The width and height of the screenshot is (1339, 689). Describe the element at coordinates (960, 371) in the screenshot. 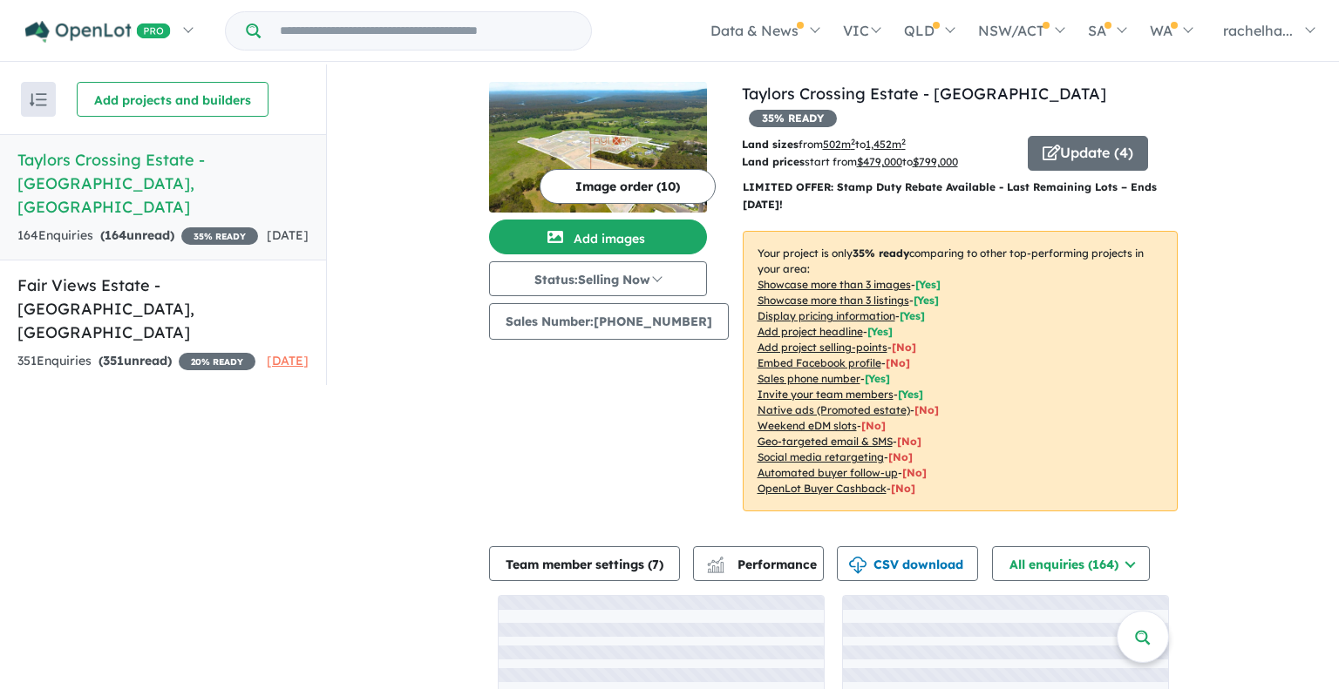

I see `p: Your project is only comparing to other top-performing projects in your area: - - - - - - - - - -...` at that location.